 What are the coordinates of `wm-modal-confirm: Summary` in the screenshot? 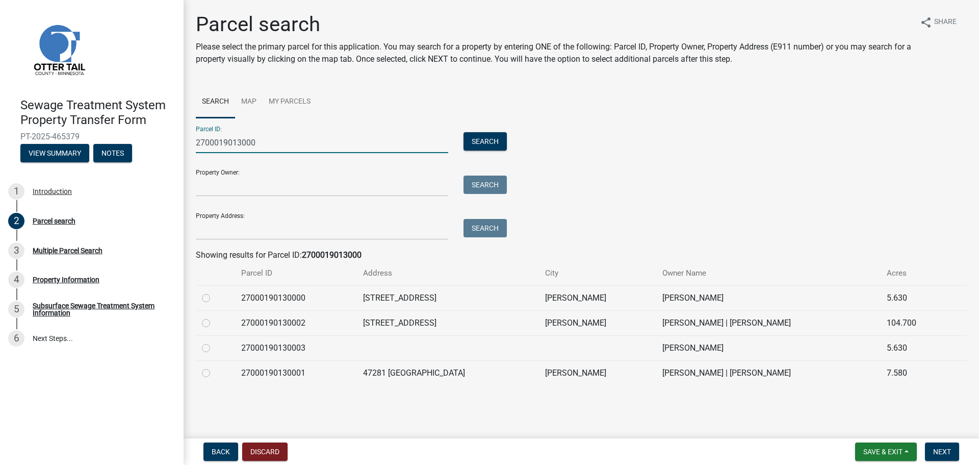 It's located at (55, 154).